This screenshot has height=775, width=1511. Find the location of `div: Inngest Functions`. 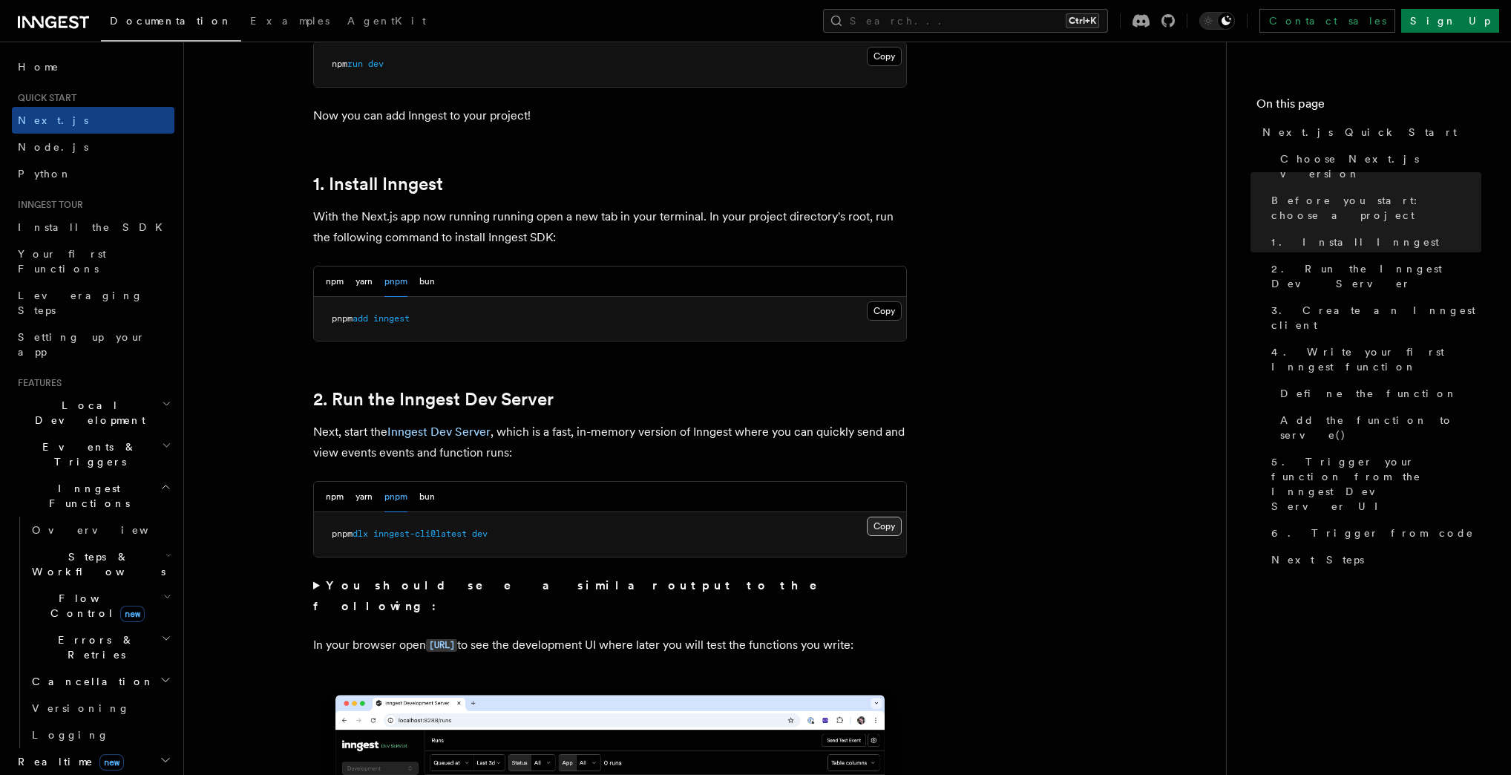

div: Inngest Functions is located at coordinates (93, 632).